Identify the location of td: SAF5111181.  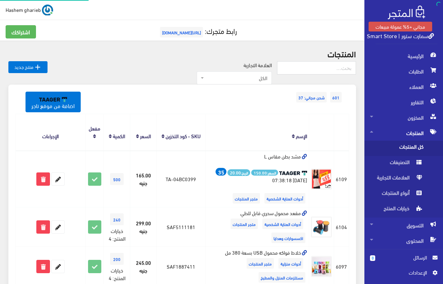
(181, 227).